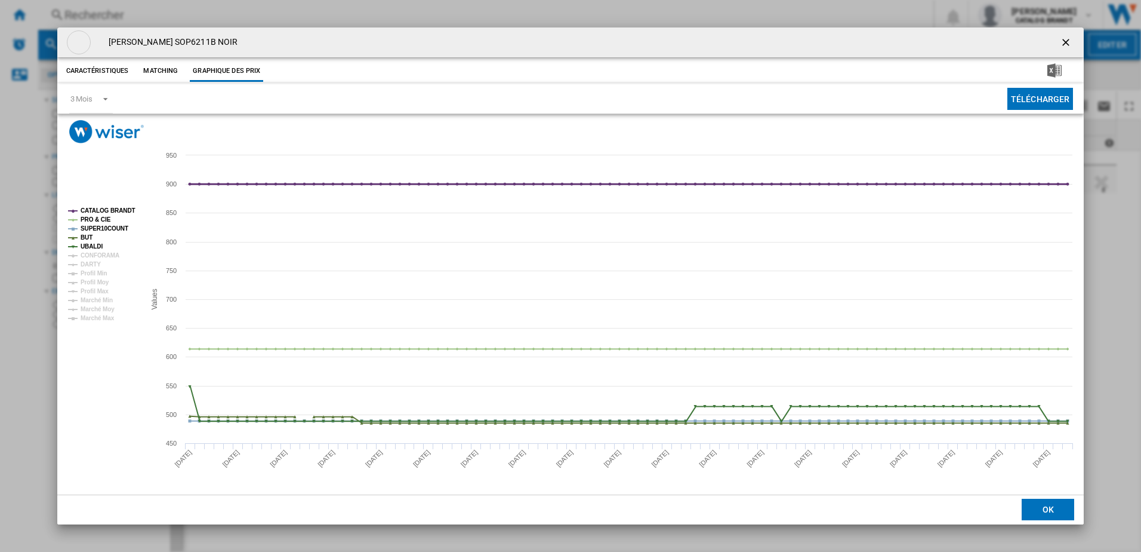  I want to click on tspan: UBALDI, so click(91, 246).